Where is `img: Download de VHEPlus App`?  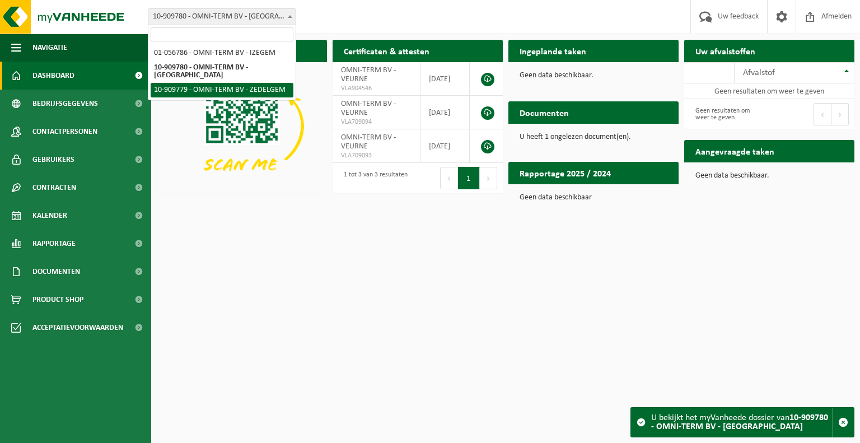 img: Download de VHEPlus App is located at coordinates (242, 126).